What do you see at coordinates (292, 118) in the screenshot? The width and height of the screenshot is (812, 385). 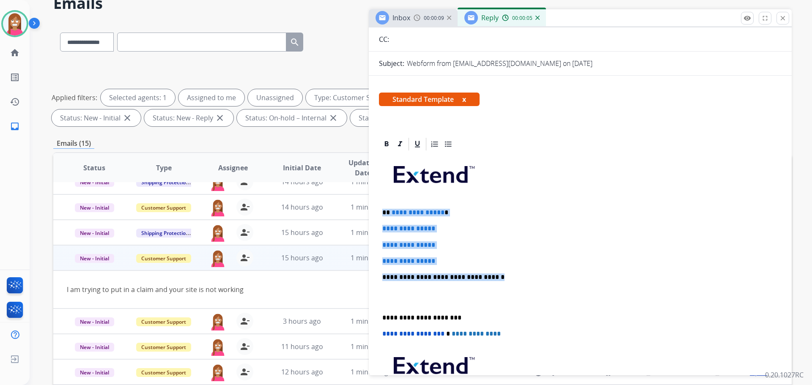 I see `div: Status: On-hold – Internal` at bounding box center [292, 118].